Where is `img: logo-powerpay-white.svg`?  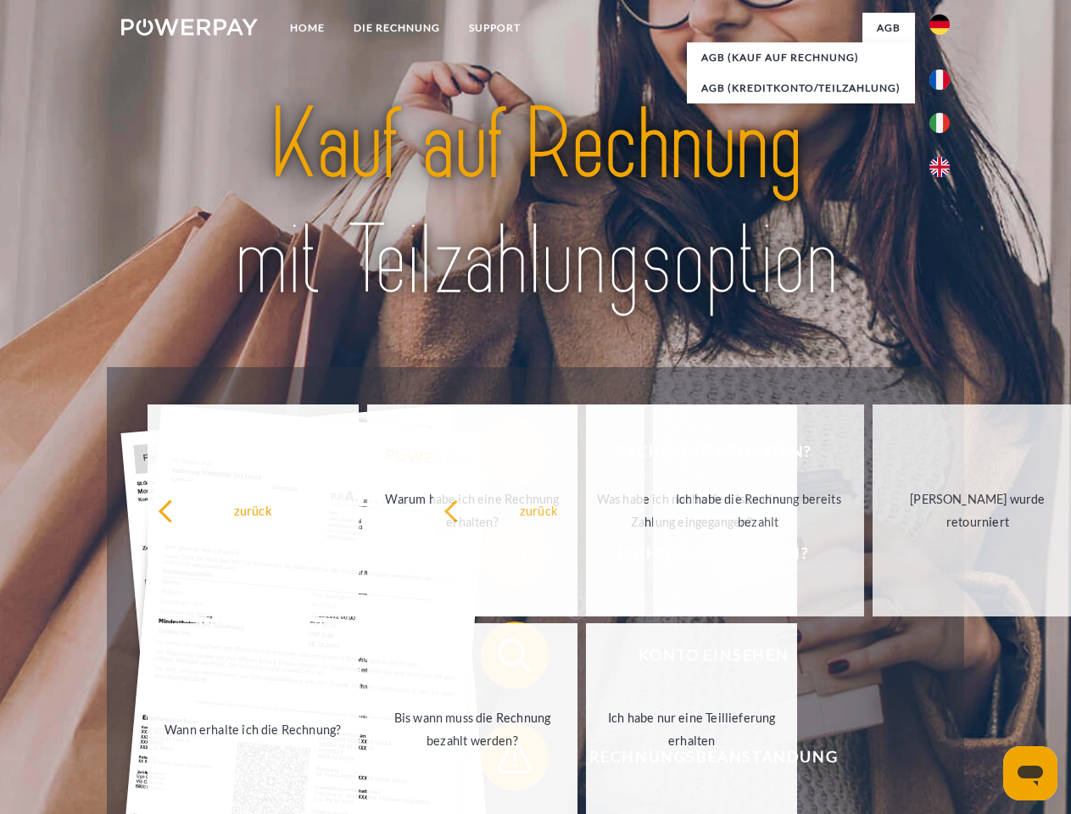
img: logo-powerpay-white.svg is located at coordinates (189, 27).